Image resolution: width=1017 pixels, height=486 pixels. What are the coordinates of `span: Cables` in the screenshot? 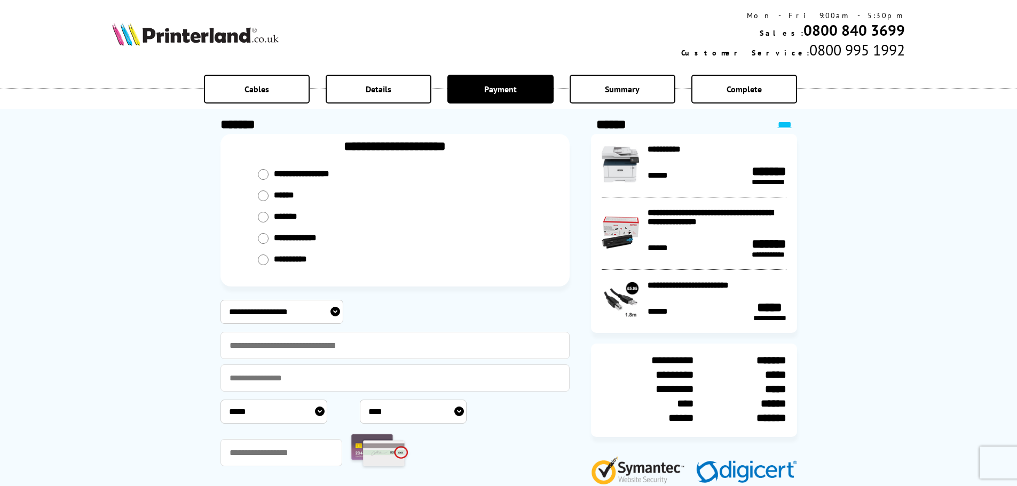 It's located at (257, 89).